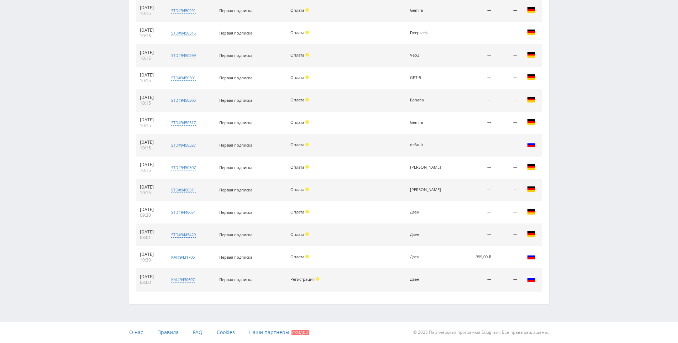  What do you see at coordinates (136, 332) in the screenshot?
I see `a: О нас` at bounding box center [136, 332].